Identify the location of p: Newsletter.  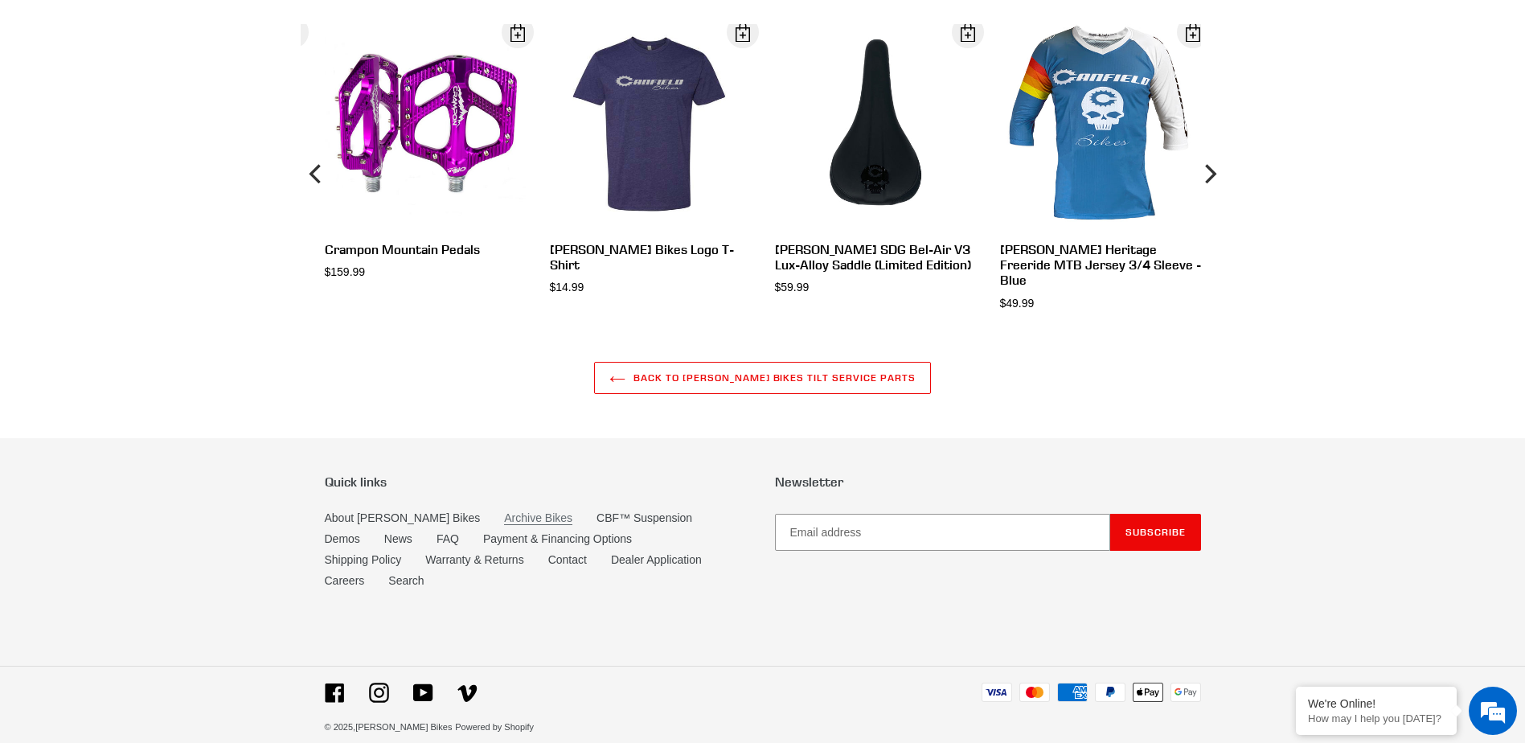
(988, 481).